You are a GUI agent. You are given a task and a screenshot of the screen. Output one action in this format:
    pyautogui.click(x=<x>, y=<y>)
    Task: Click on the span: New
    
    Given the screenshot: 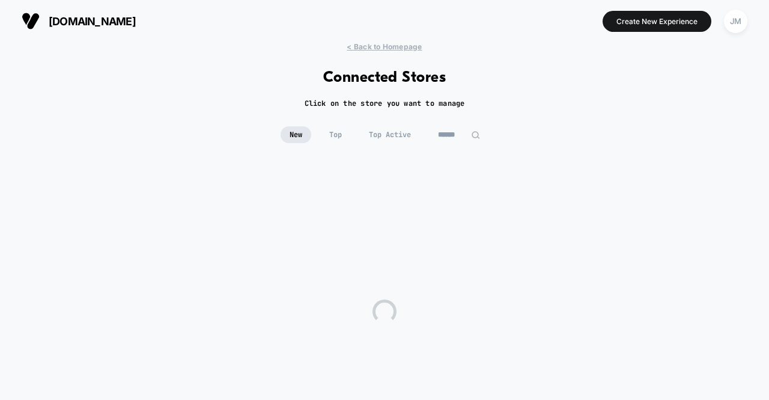 What is the action you would take?
    pyautogui.click(x=296, y=135)
    